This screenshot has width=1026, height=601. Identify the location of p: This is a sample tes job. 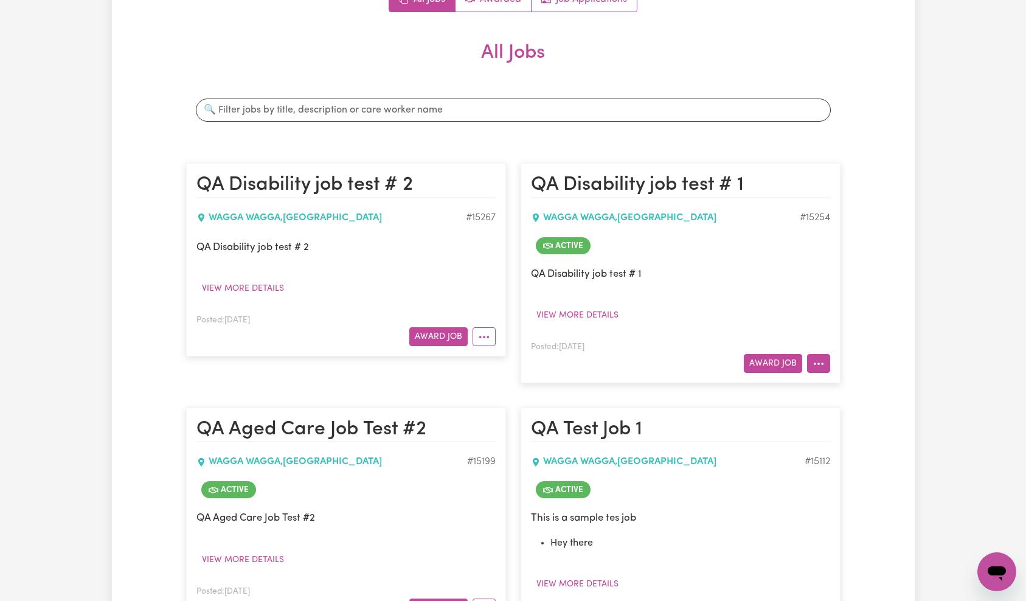
(681, 518).